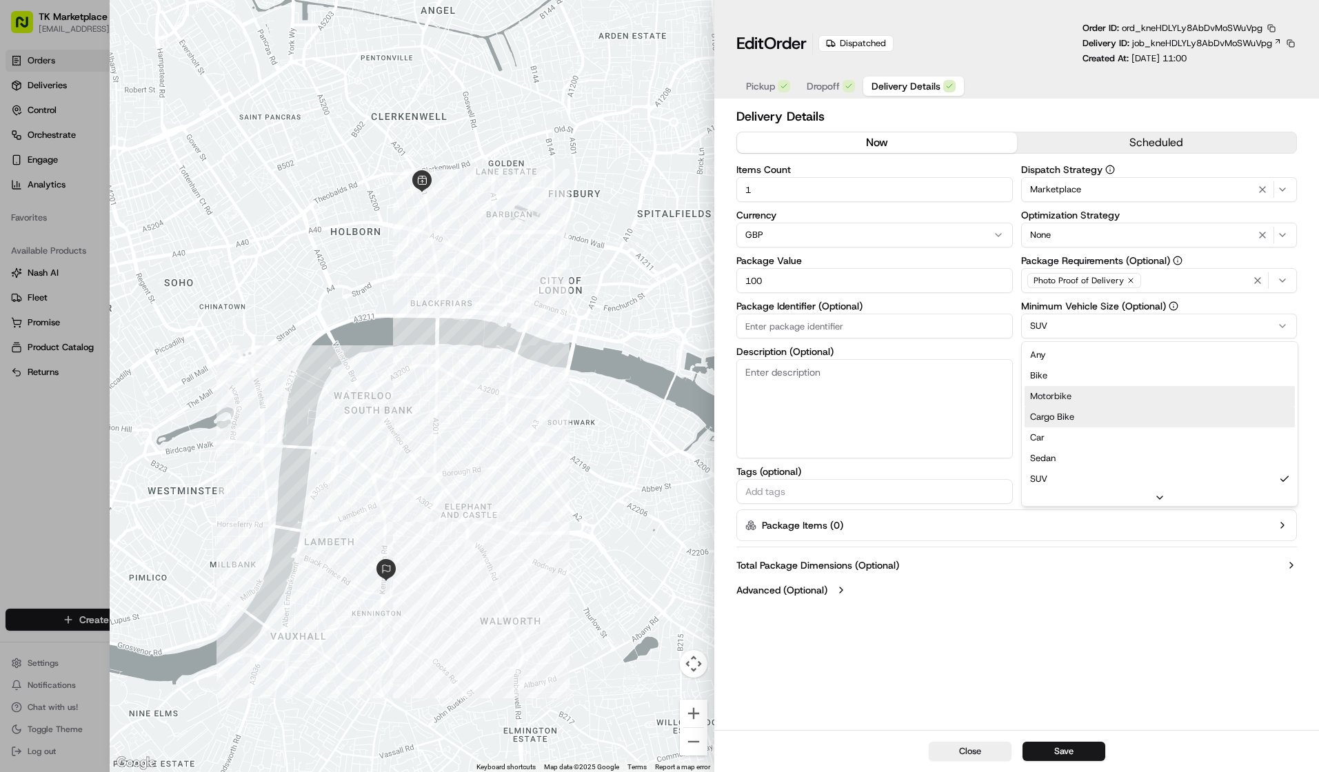 This screenshot has height=772, width=1319. I want to click on a: 📗Knowledge Base, so click(59, 207).